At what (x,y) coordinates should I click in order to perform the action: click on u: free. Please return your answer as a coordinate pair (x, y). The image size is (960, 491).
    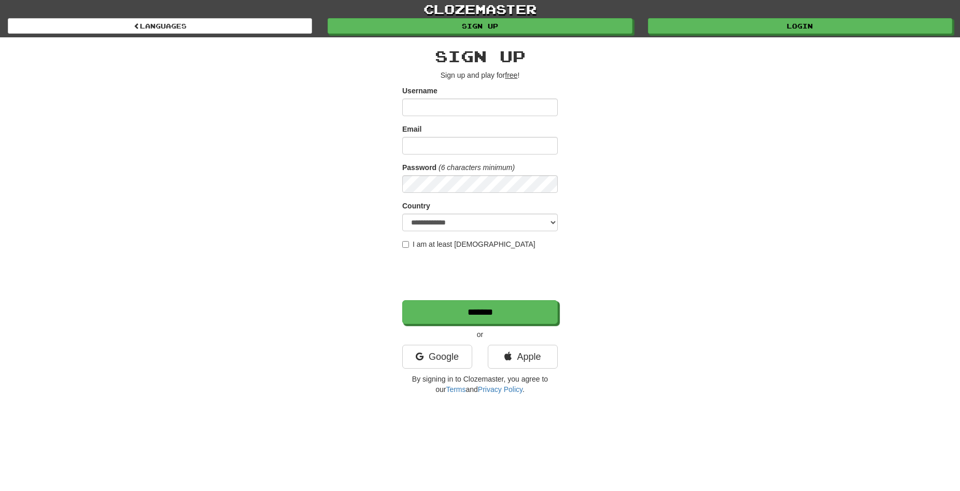
    Looking at the image, I should click on (511, 75).